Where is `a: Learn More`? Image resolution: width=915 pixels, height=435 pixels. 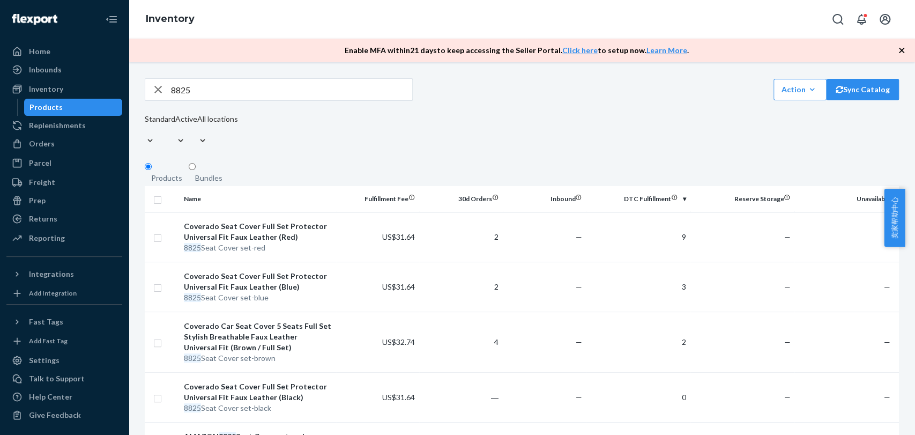
a: Learn More is located at coordinates (667, 50).